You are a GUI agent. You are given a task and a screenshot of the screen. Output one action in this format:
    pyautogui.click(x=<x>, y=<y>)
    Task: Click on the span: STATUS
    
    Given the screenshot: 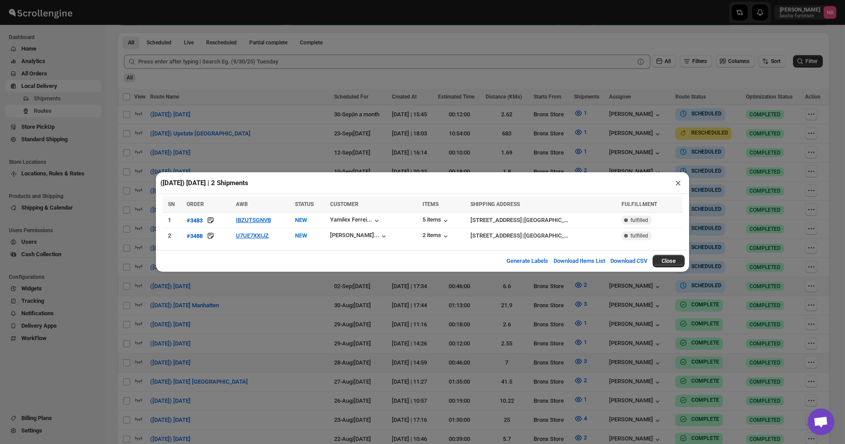 What is the action you would take?
    pyautogui.click(x=304, y=204)
    